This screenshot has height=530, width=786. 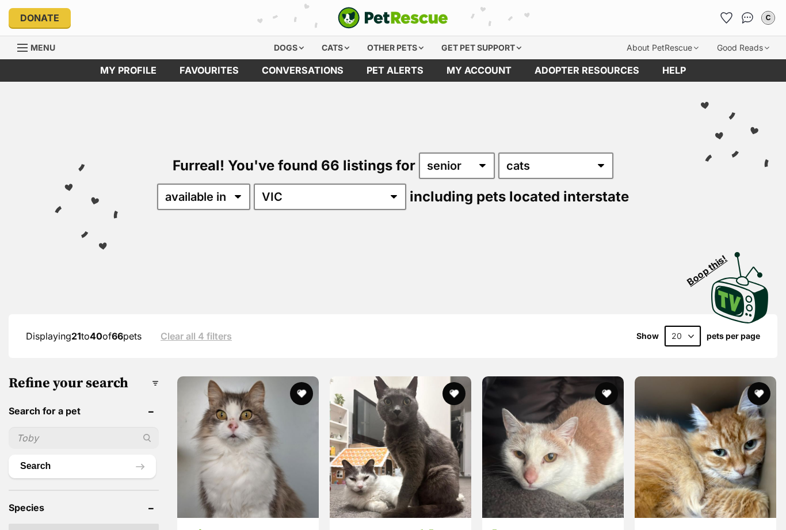 What do you see at coordinates (83, 383) in the screenshot?
I see `h3: Refine your search` at bounding box center [83, 383].